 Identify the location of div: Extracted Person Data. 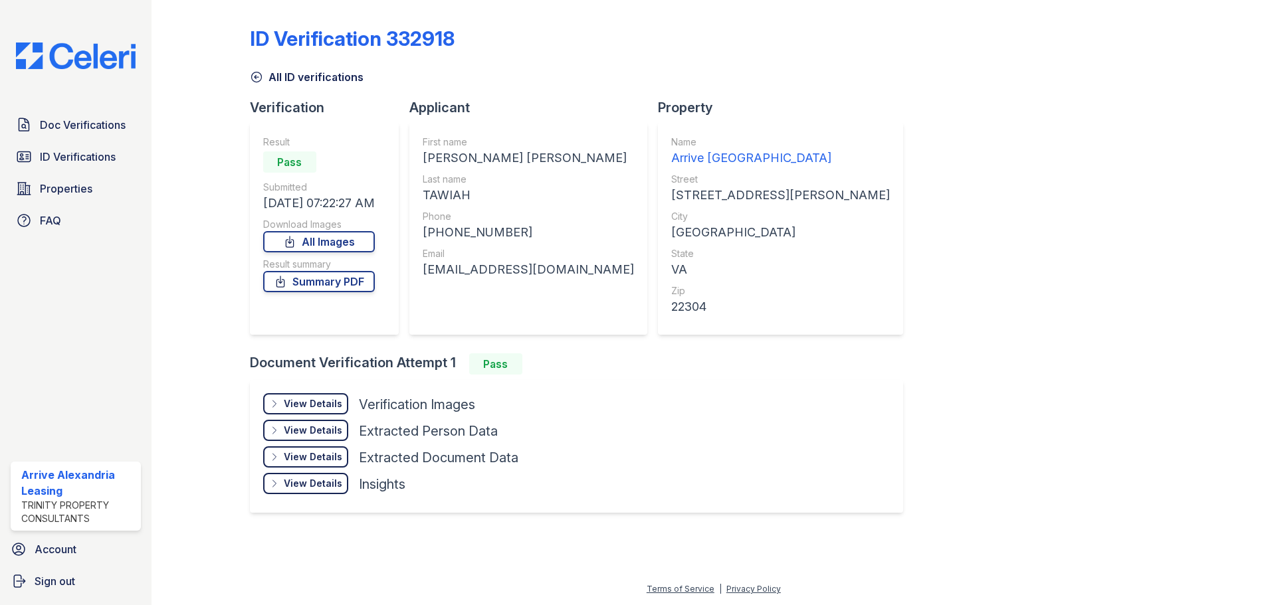
(428, 431).